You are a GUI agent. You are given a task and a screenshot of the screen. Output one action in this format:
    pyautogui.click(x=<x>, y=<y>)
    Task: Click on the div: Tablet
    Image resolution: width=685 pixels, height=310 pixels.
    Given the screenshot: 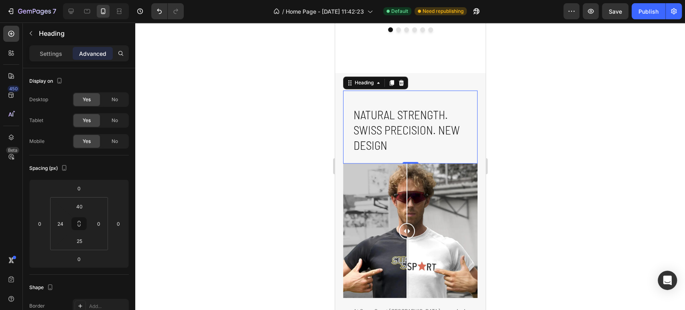 What is the action you would take?
    pyautogui.click(x=36, y=120)
    